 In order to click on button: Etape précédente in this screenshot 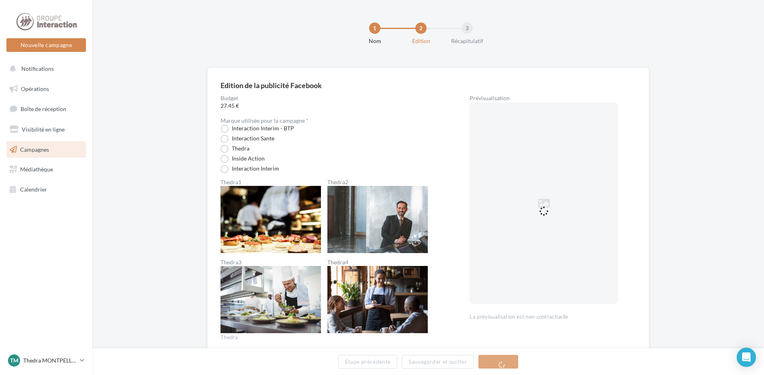, I will do `click(368, 361)`.